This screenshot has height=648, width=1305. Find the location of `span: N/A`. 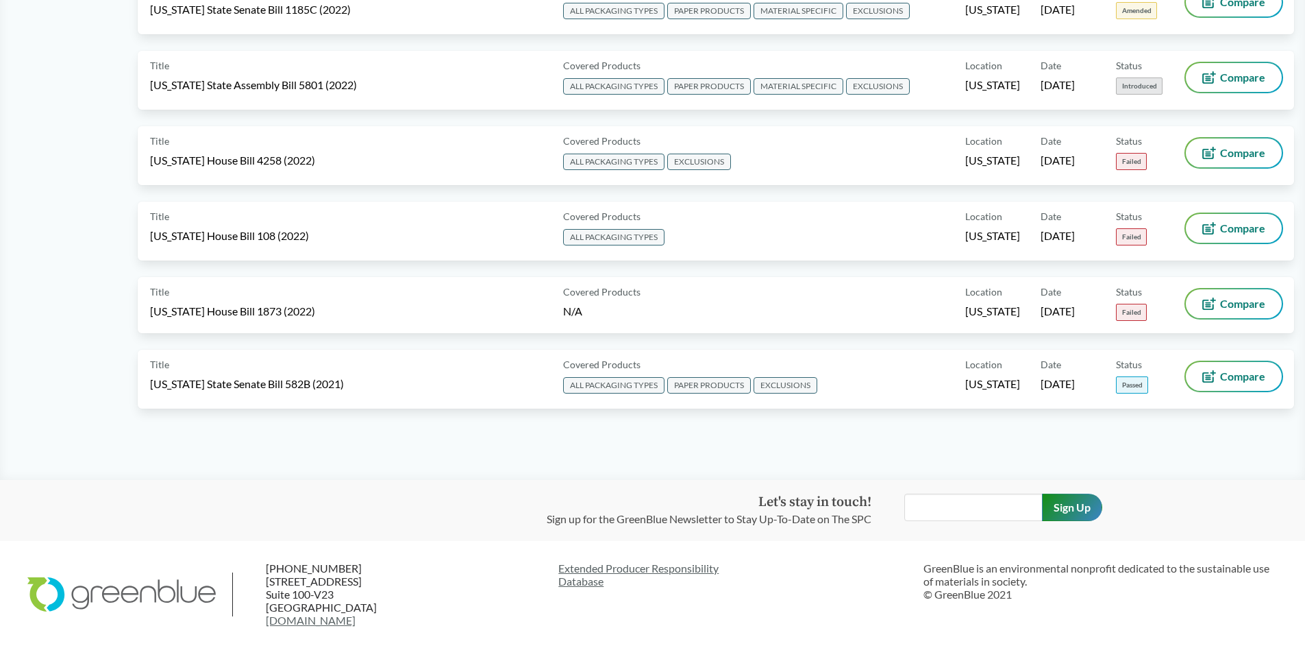

span: N/A is located at coordinates (573, 310).